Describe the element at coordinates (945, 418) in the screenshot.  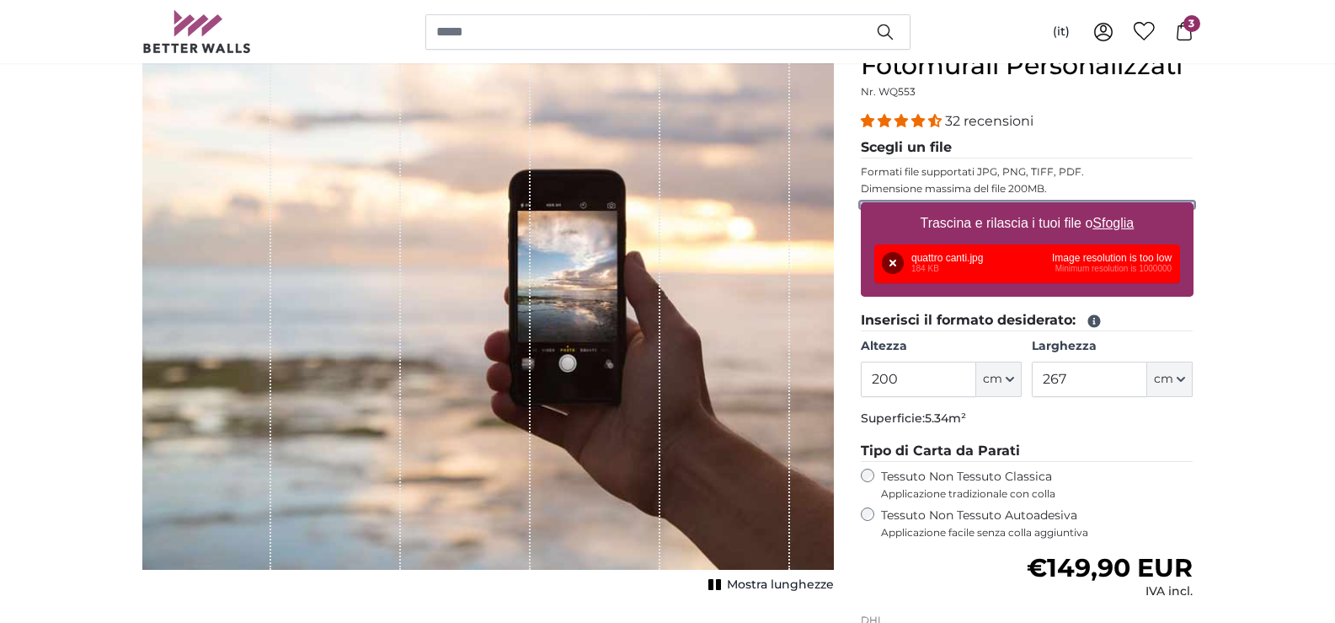
I see `span: 5.34m²` at that location.